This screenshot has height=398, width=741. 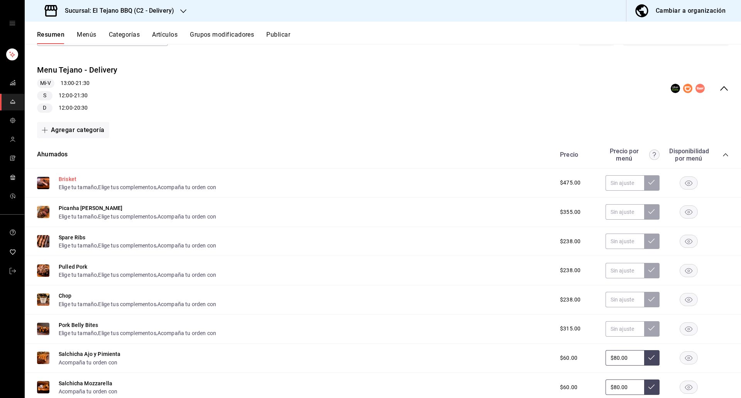 I want to click on div: Cambiar a organización, so click(x=691, y=11).